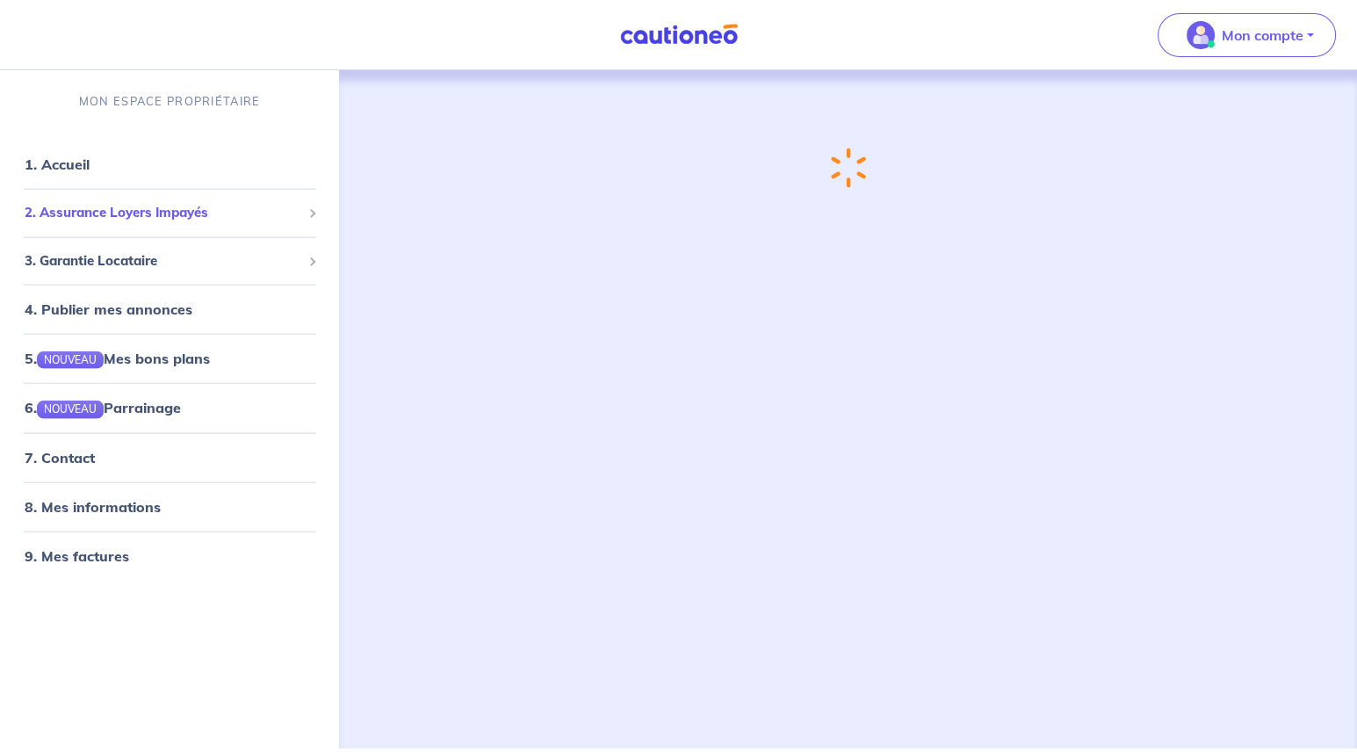  Describe the element at coordinates (679, 34) in the screenshot. I see `img: Cautioneo` at that location.